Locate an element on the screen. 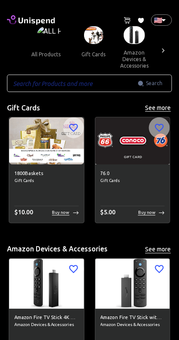 The image size is (179, 340). h5: Gift Cards is located at coordinates (24, 108).